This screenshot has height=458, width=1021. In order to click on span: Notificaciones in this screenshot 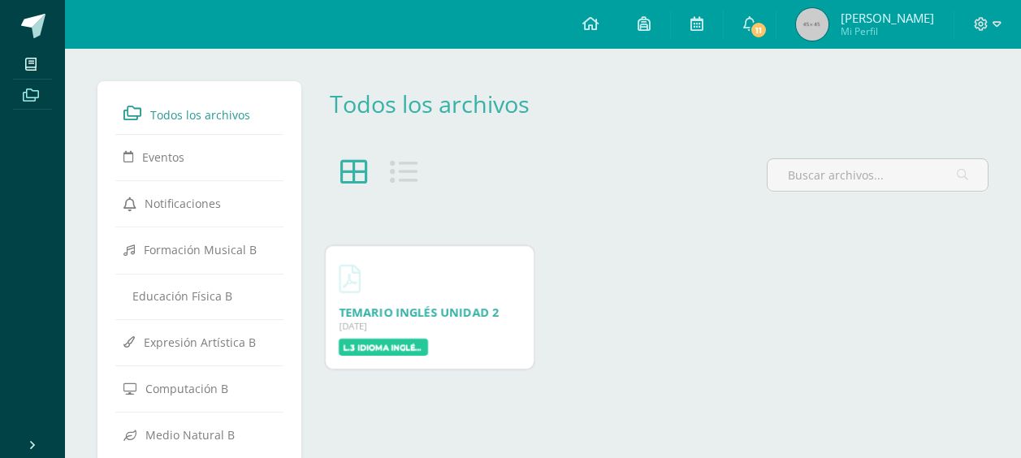, I will do `click(183, 203)`.